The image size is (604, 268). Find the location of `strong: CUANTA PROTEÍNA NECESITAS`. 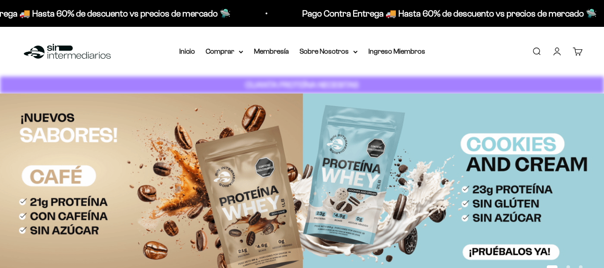

strong: CUANTA PROTEÍNA NECESITAS is located at coordinates (302, 84).